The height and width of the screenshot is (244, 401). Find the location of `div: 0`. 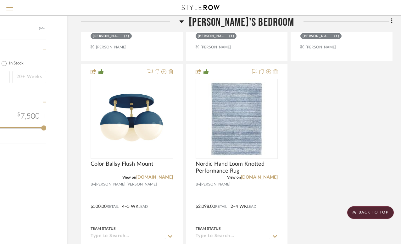

div: 0 is located at coordinates (237, 119).